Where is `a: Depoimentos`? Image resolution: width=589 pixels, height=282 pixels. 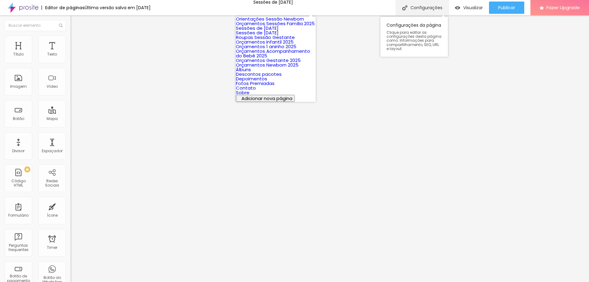 a: Depoimentos is located at coordinates (252, 79).